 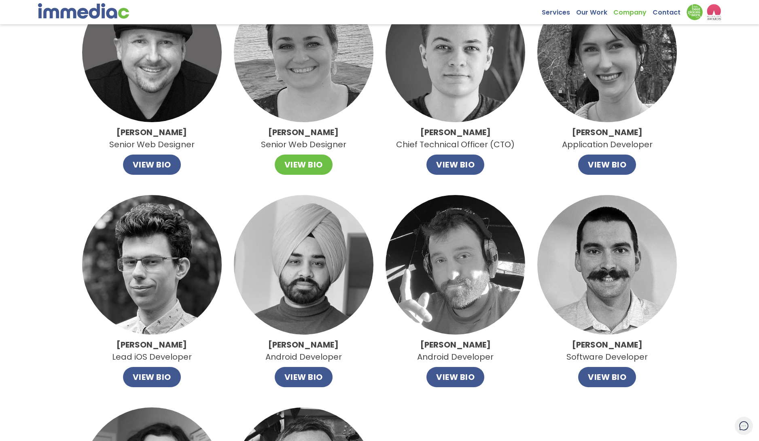 I want to click on p: Software Developer, so click(x=607, y=351).